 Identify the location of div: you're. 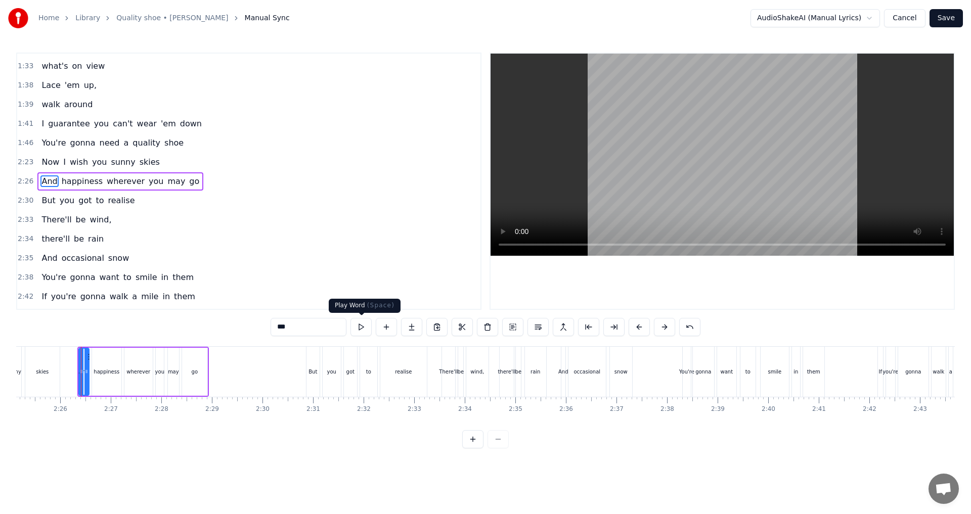
(890, 372).